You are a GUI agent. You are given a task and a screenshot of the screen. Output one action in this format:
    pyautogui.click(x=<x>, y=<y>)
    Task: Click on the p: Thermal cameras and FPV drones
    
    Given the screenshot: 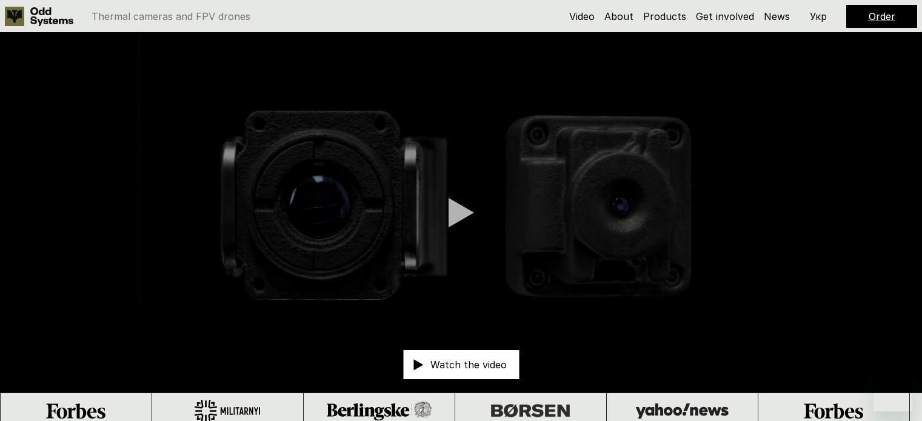 What is the action you would take?
    pyautogui.click(x=171, y=16)
    